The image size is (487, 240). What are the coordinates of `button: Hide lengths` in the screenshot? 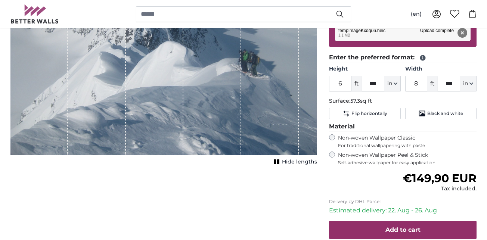 It's located at (294, 162).